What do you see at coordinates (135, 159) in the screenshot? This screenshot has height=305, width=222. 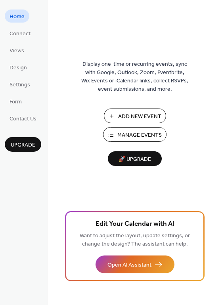 I see `span: 🚀 Upgrade` at bounding box center [135, 159].